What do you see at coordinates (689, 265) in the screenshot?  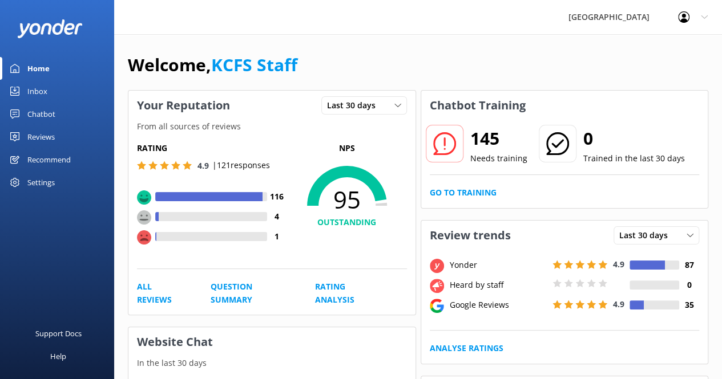 I see `h4: 87` at bounding box center [689, 265].